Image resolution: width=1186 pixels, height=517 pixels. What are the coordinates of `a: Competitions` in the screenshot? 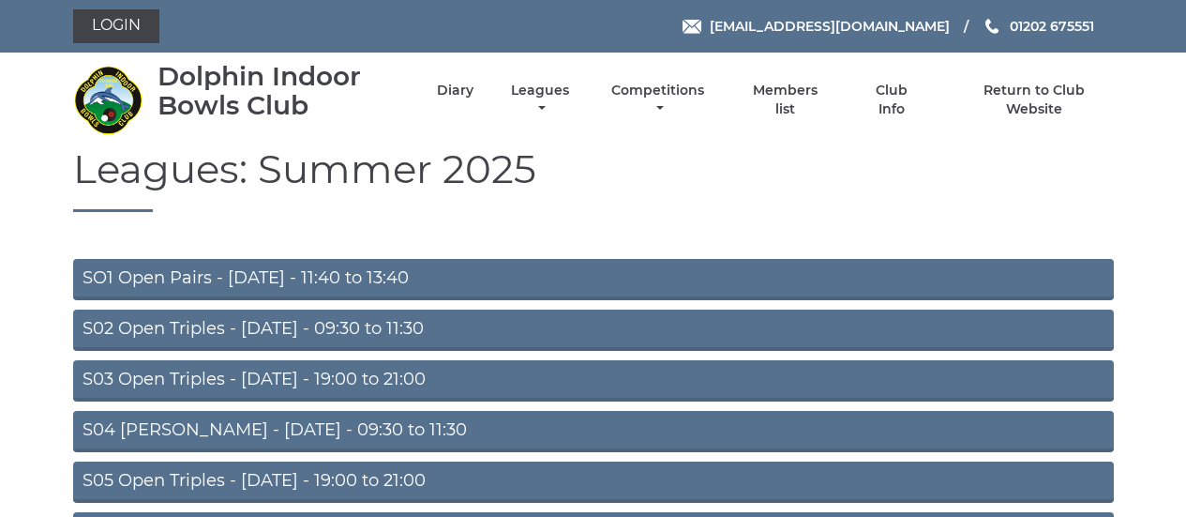 It's located at (658, 99).